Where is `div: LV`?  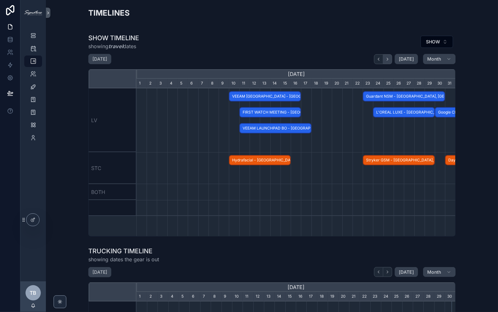
div: LV is located at coordinates (112, 120).